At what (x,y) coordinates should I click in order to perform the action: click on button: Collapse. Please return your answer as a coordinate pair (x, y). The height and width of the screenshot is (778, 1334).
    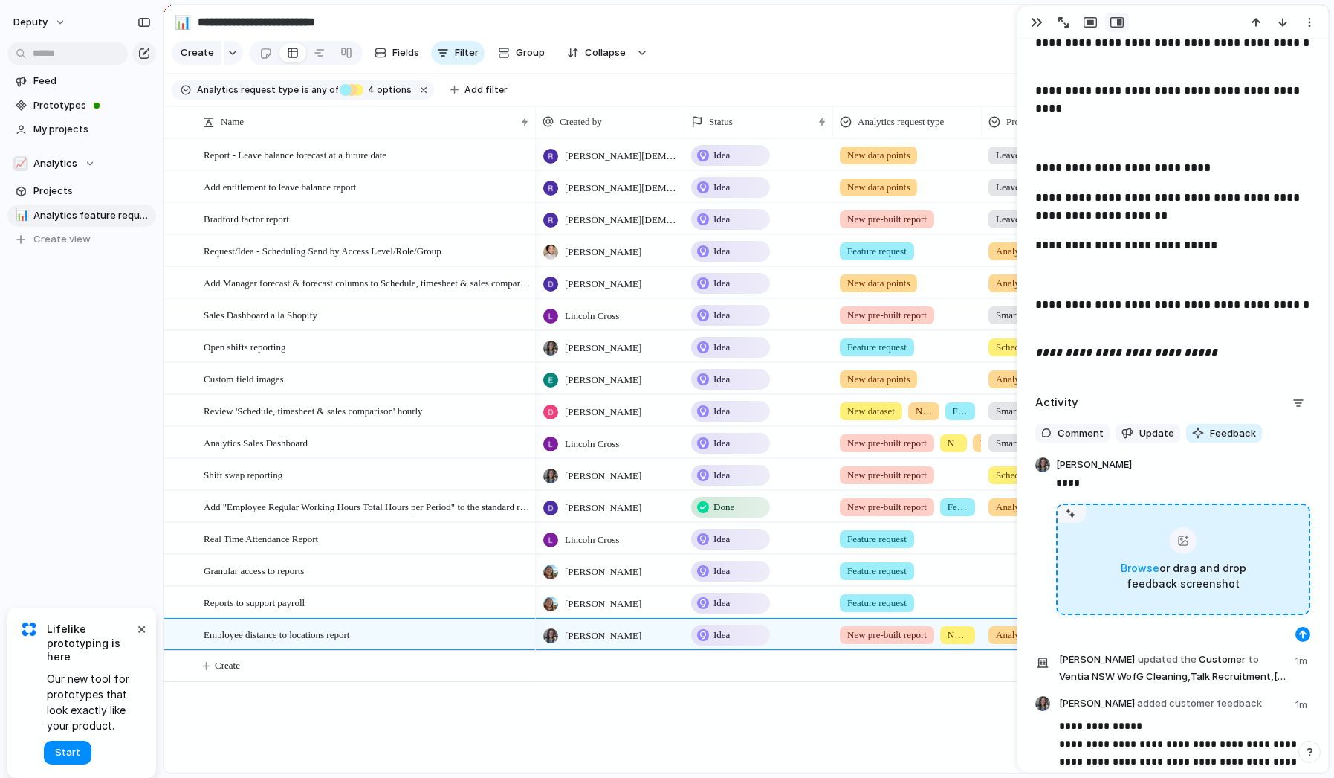
    Looking at the image, I should click on (595, 53).